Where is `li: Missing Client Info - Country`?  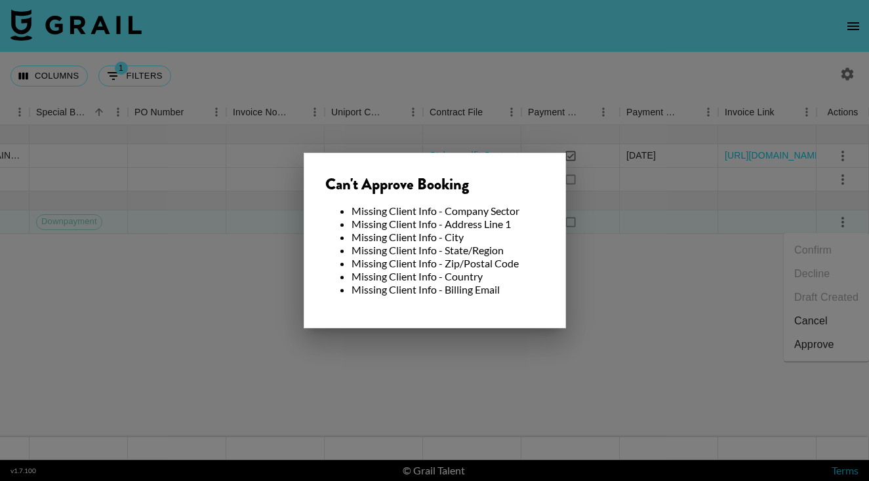 li: Missing Client Info - Country is located at coordinates (448, 277).